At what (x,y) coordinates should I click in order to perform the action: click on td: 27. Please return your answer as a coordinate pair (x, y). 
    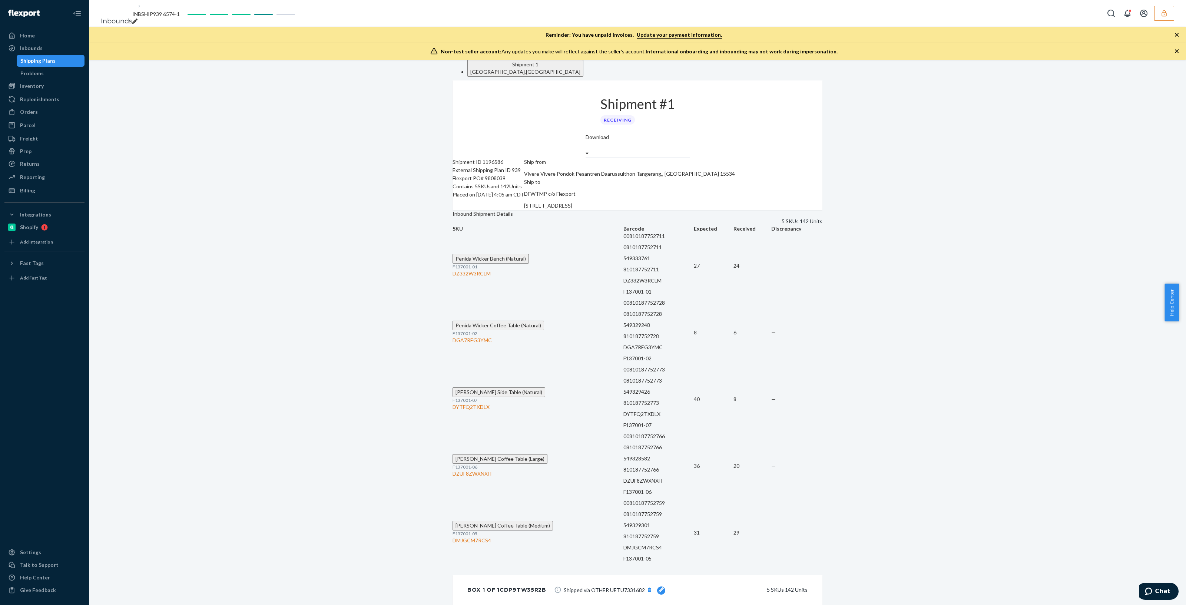
    Looking at the image, I should click on (714, 266).